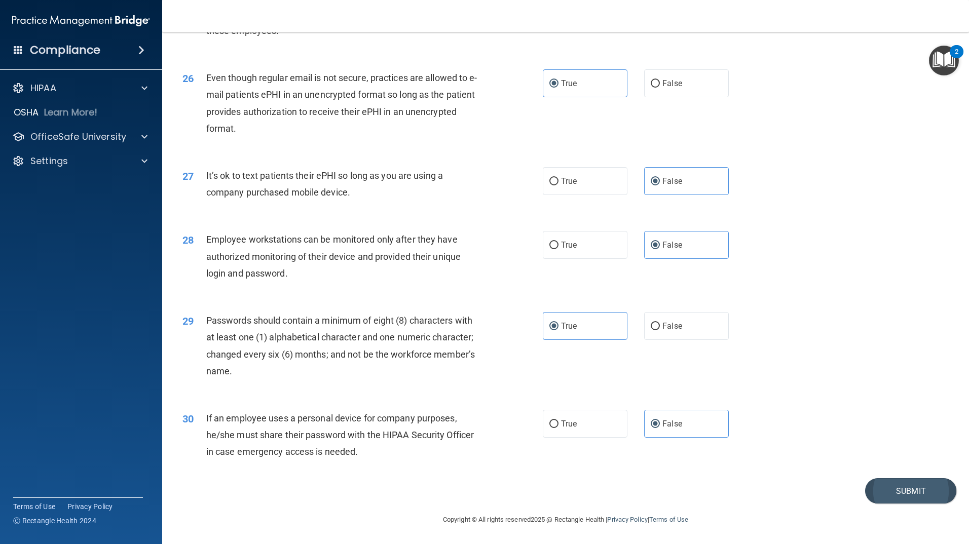 Image resolution: width=969 pixels, height=544 pixels. What do you see at coordinates (188, 79) in the screenshot?
I see `span: 26` at bounding box center [188, 79].